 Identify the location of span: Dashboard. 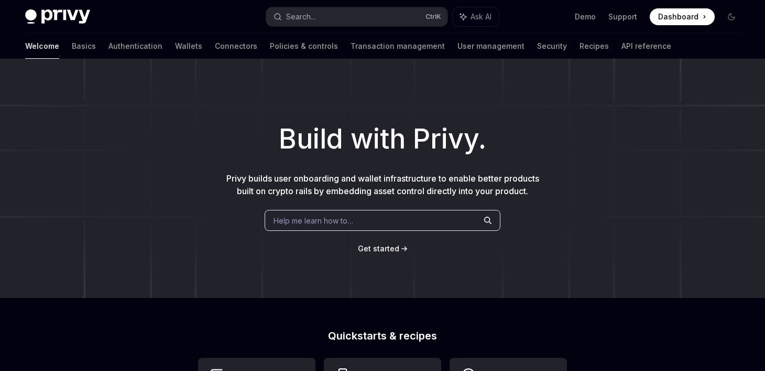
(678, 17).